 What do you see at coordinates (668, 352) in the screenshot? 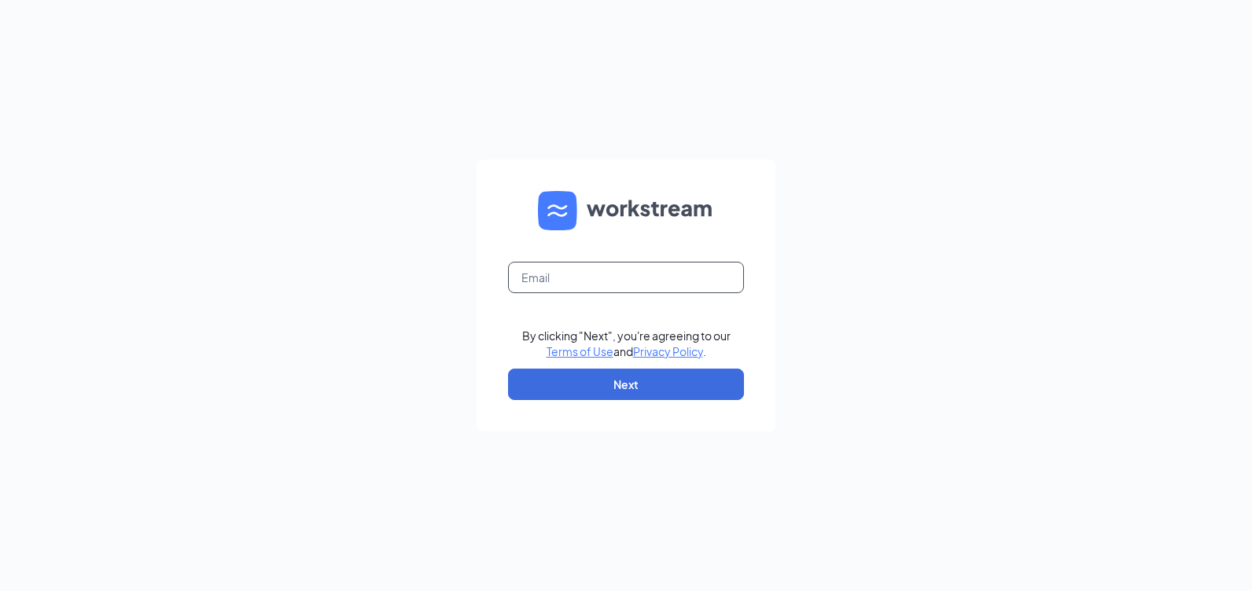
I see `a: Privacy Policy` at bounding box center [668, 352].